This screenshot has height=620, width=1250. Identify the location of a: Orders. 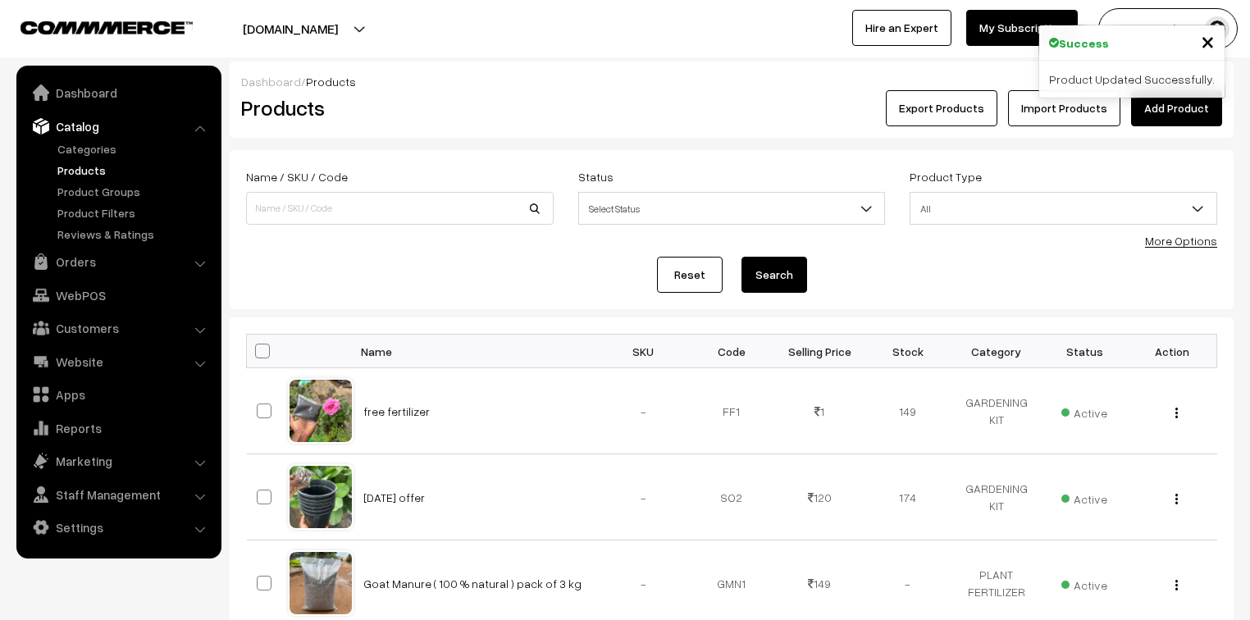
(118, 262).